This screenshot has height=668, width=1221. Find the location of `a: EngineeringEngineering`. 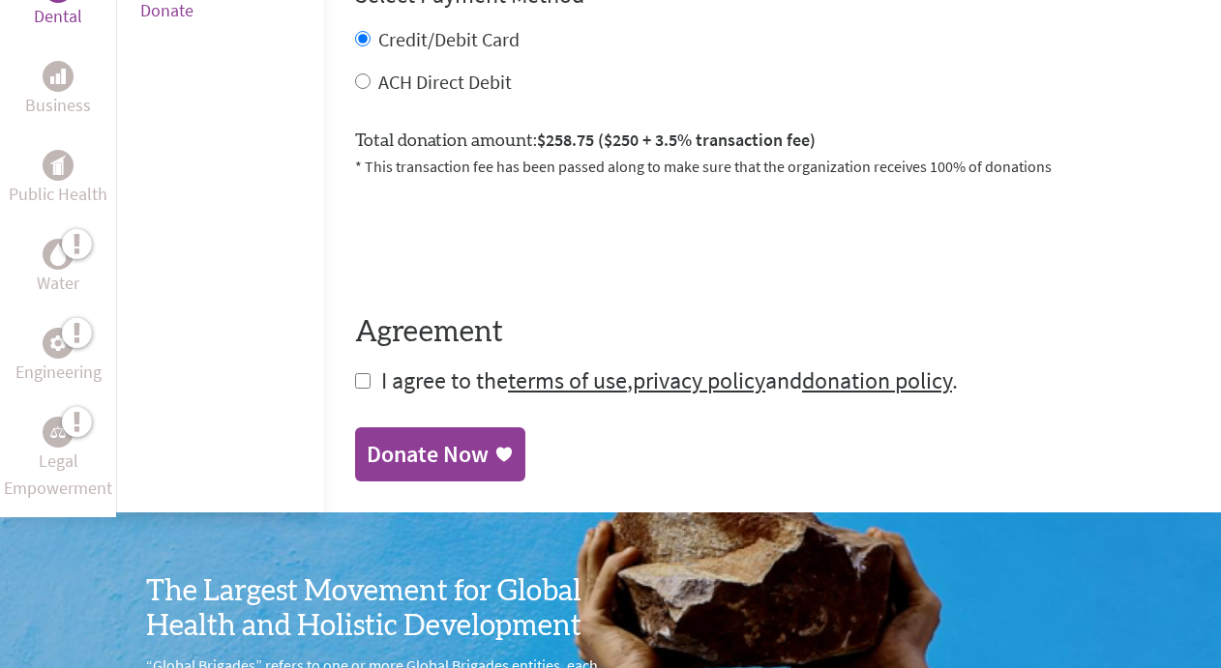

a: EngineeringEngineering is located at coordinates (58, 357).